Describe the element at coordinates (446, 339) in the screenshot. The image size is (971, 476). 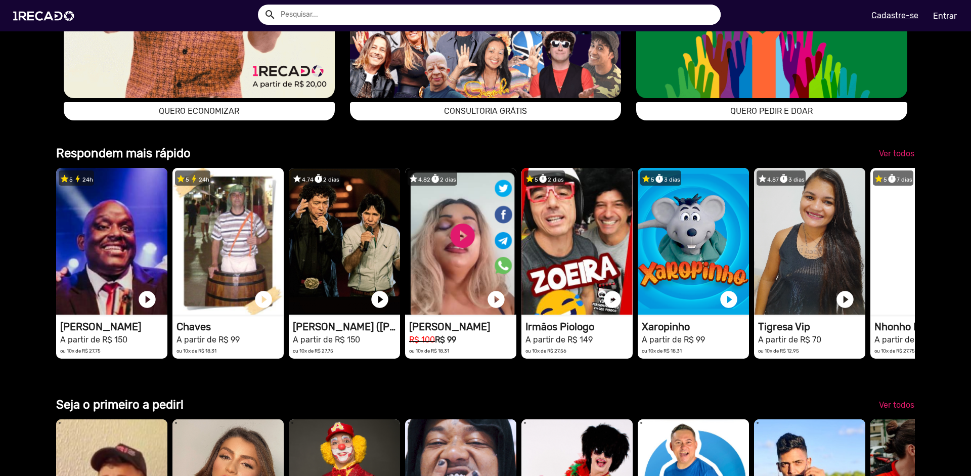
I see `b: R$ 99` at that location.